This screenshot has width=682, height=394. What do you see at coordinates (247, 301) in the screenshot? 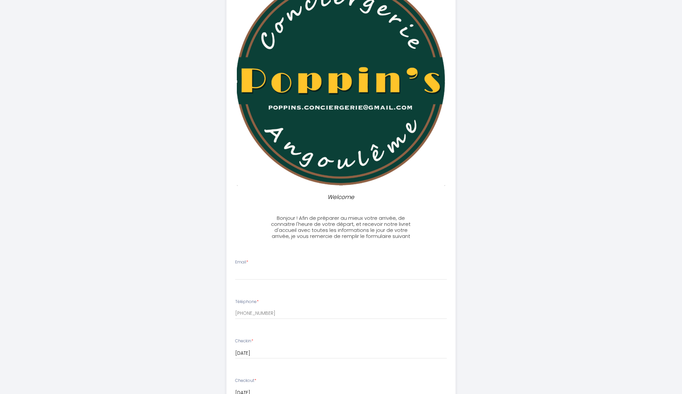
I see `label: Téléphone` at bounding box center [247, 301].